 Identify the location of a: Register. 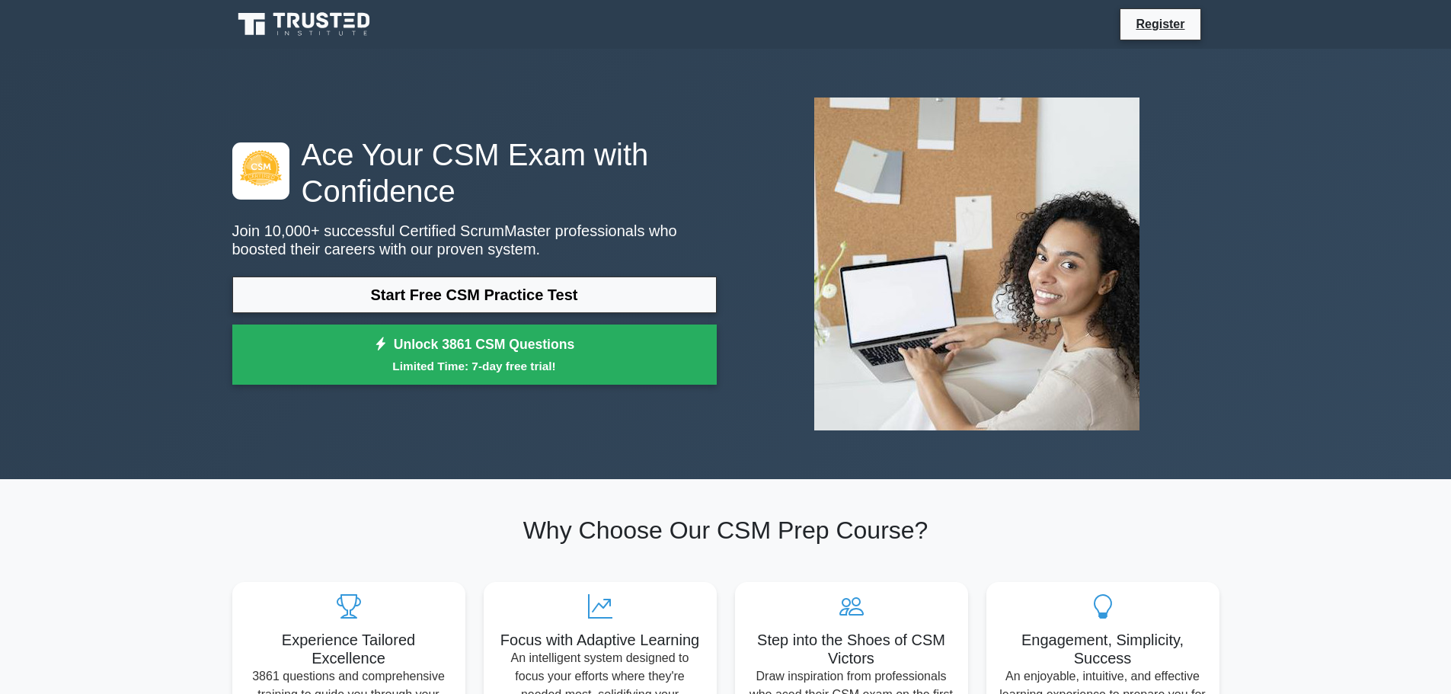
(1160, 24).